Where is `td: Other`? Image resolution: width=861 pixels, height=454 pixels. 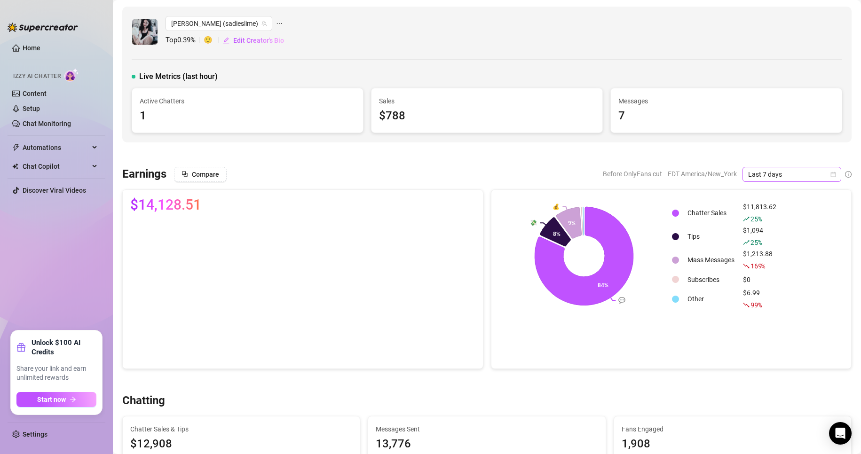 td: Other is located at coordinates (711, 299).